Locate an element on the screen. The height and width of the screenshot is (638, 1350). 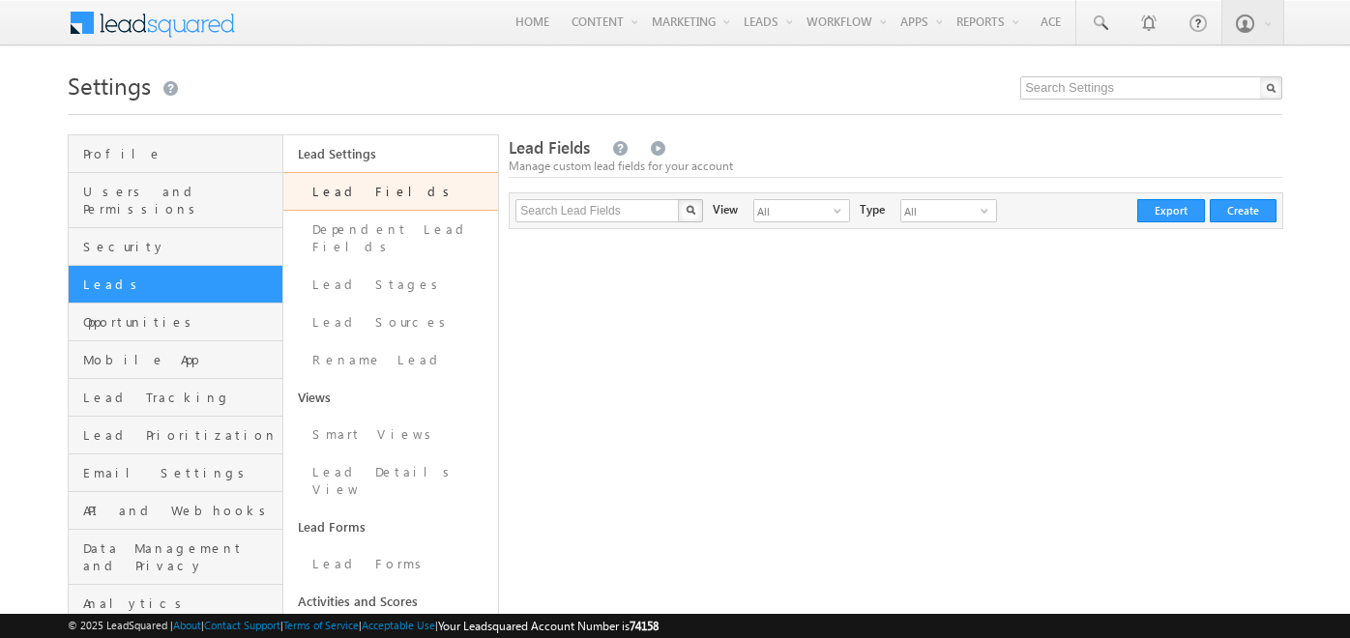
span: Email Settings is located at coordinates (180, 473).